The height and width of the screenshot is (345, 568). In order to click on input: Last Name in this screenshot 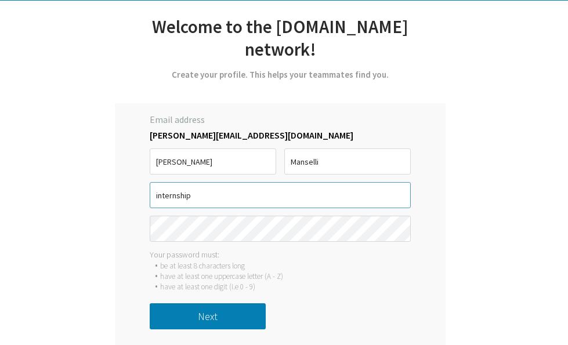, I will do `click(348, 161)`.